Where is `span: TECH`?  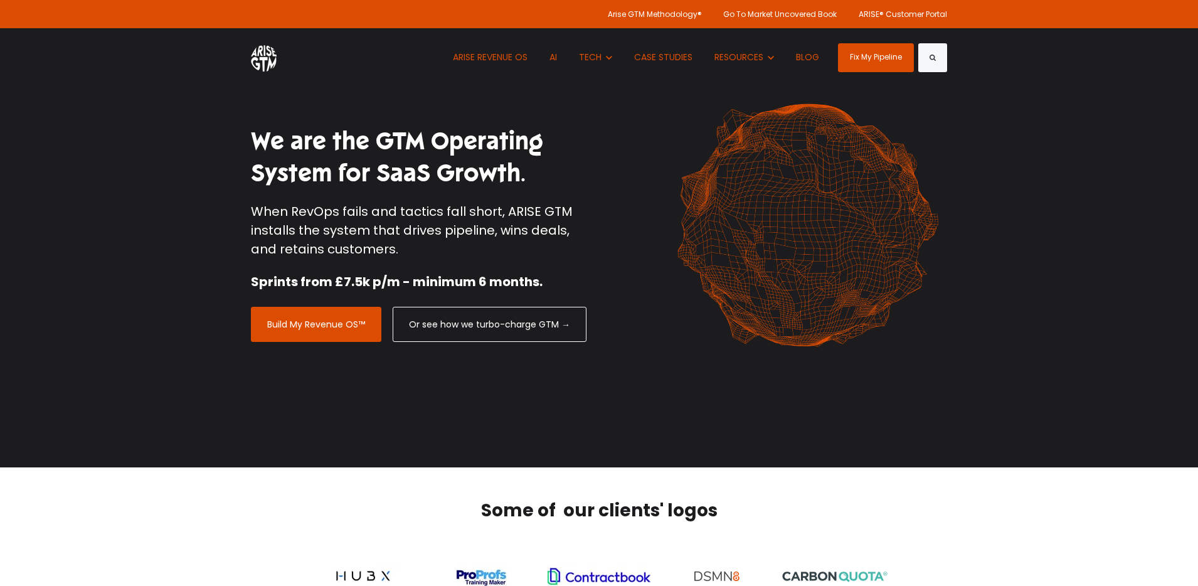
span: TECH is located at coordinates (590, 57).